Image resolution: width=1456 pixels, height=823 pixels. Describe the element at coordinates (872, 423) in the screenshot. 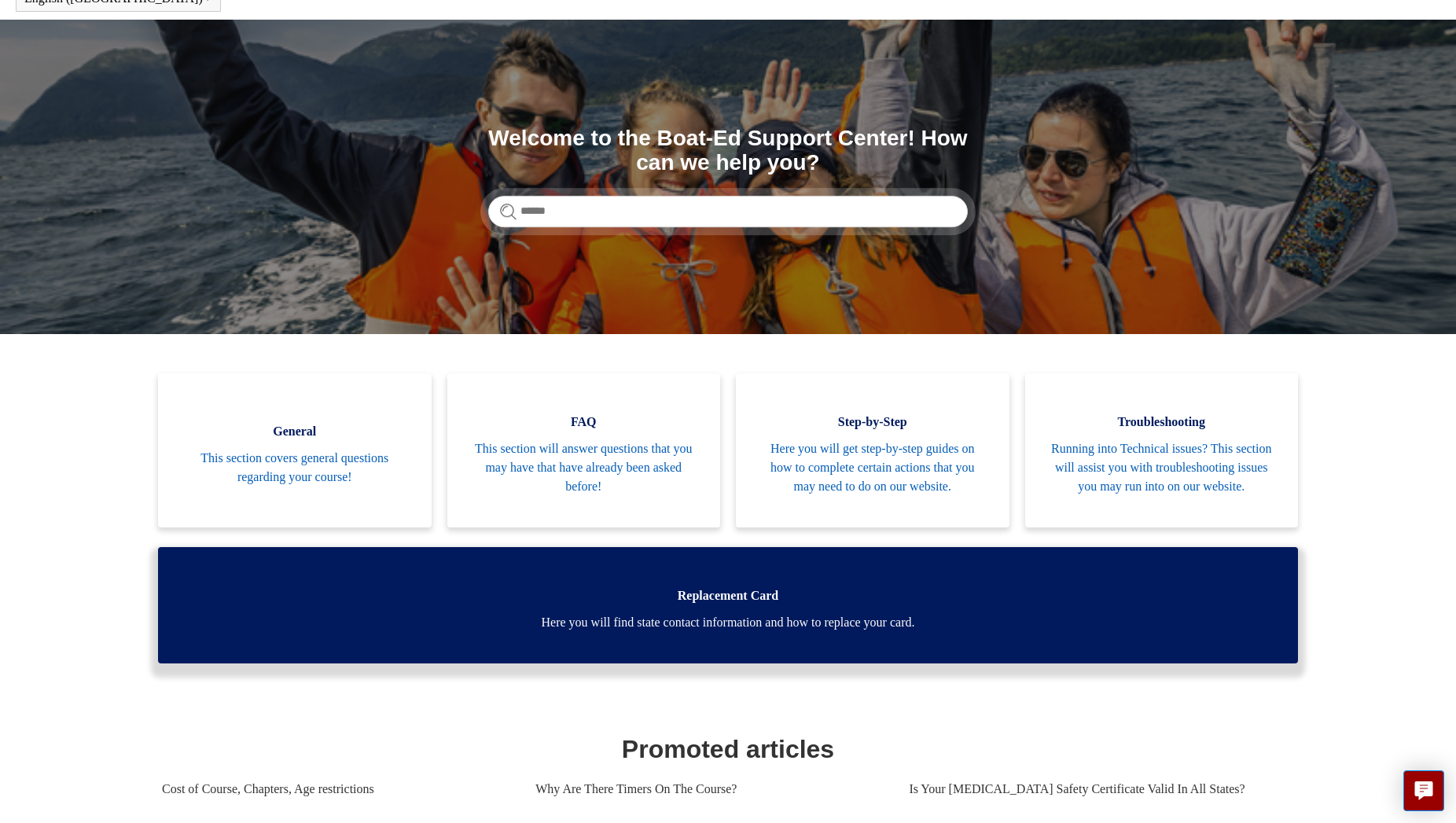

I see `span: Step-by-Step` at that location.